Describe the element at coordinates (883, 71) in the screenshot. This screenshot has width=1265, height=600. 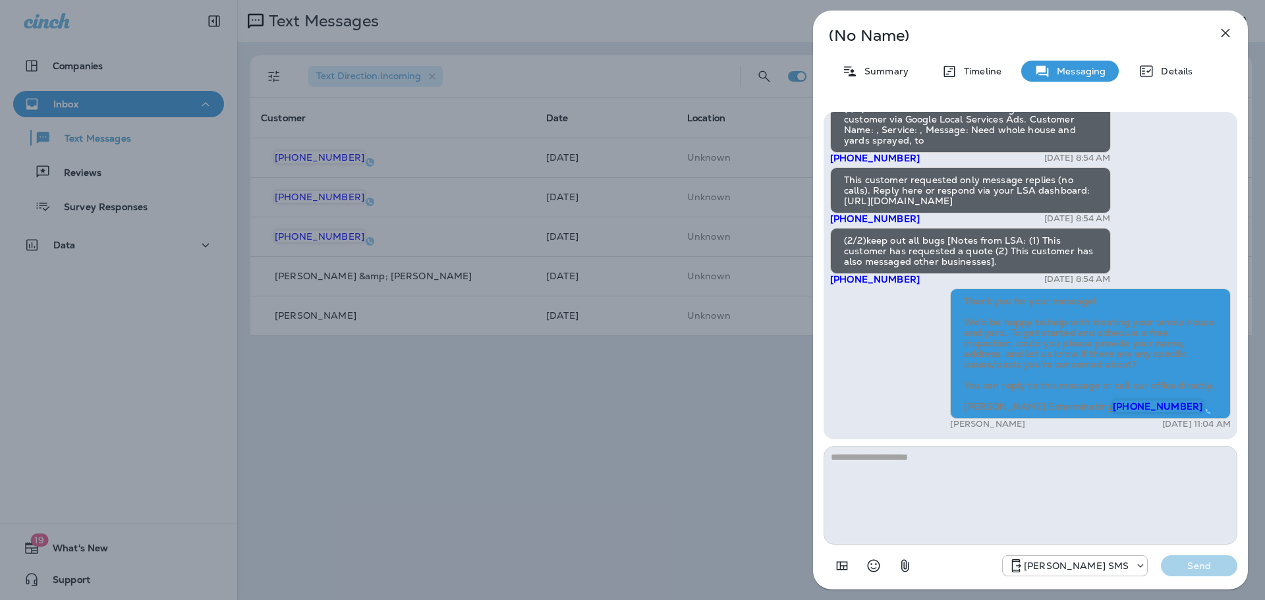
I see `p: Summary` at that location.